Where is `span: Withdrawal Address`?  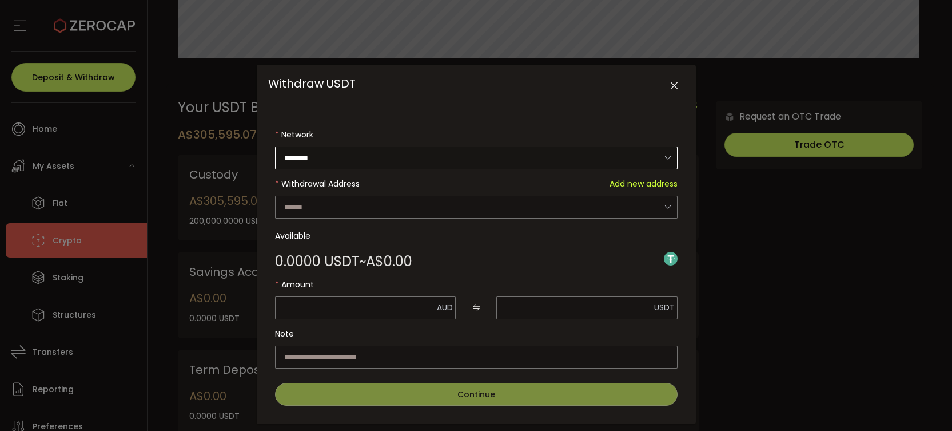 span: Withdrawal Address is located at coordinates (320, 184).